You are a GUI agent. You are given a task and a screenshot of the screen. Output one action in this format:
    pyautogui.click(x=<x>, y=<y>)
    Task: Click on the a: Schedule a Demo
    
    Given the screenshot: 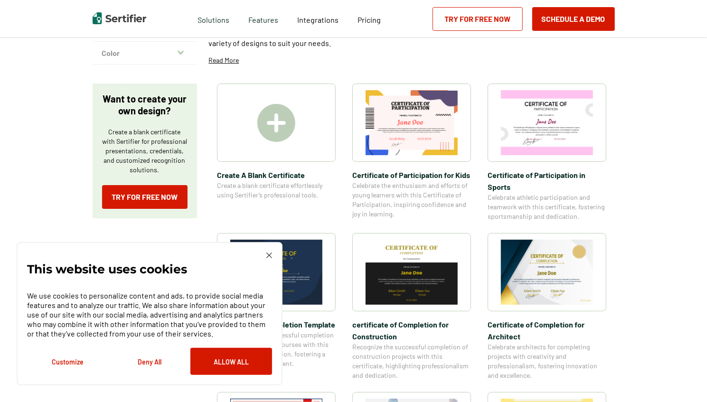 What is the action you would take?
    pyautogui.click(x=573, y=19)
    